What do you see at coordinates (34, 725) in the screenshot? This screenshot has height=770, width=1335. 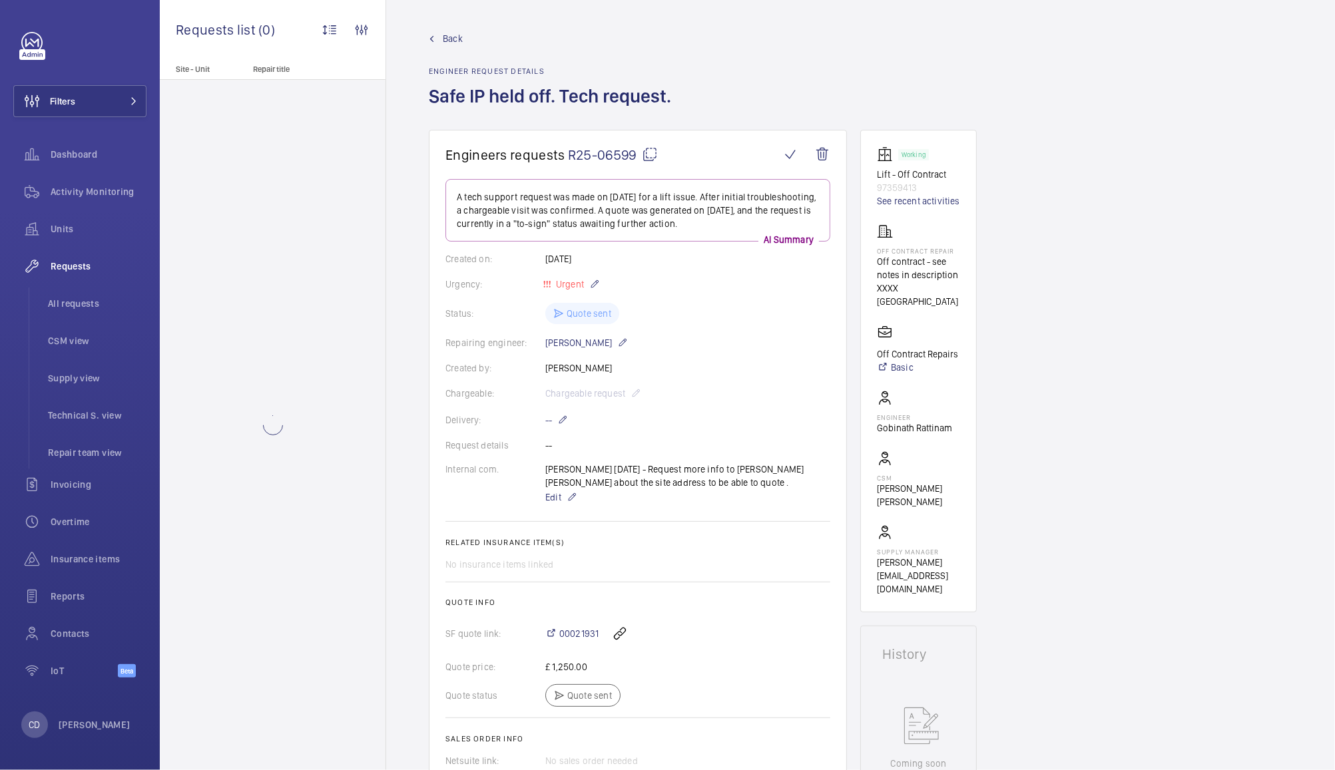 I see `p: CD` at bounding box center [34, 725].